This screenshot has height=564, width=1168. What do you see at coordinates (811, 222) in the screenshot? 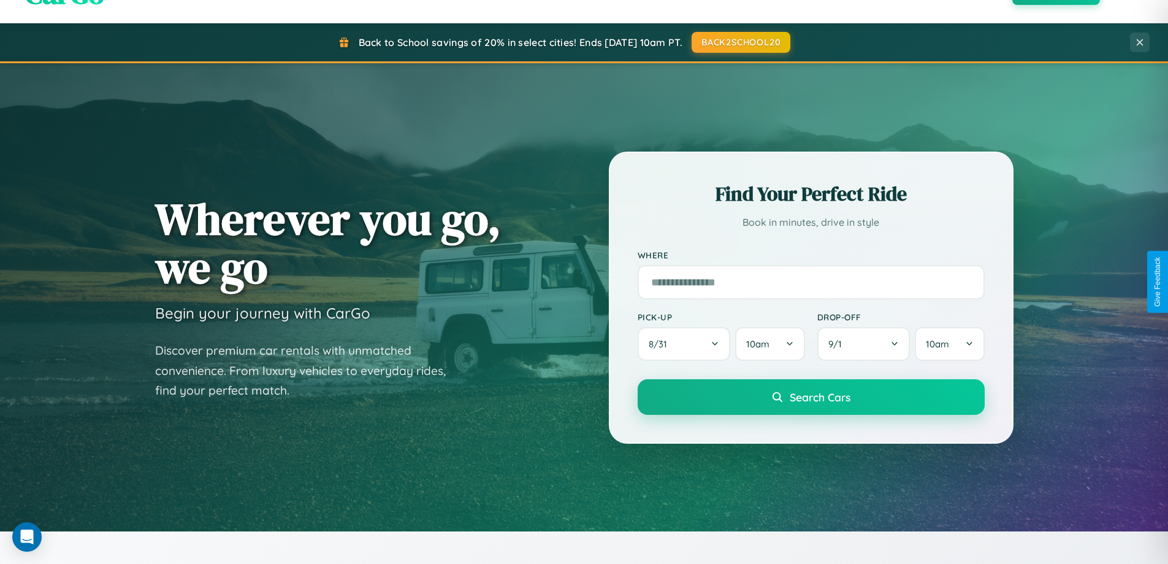
I see `p: Book in minutes, drive in style` at bounding box center [811, 222].